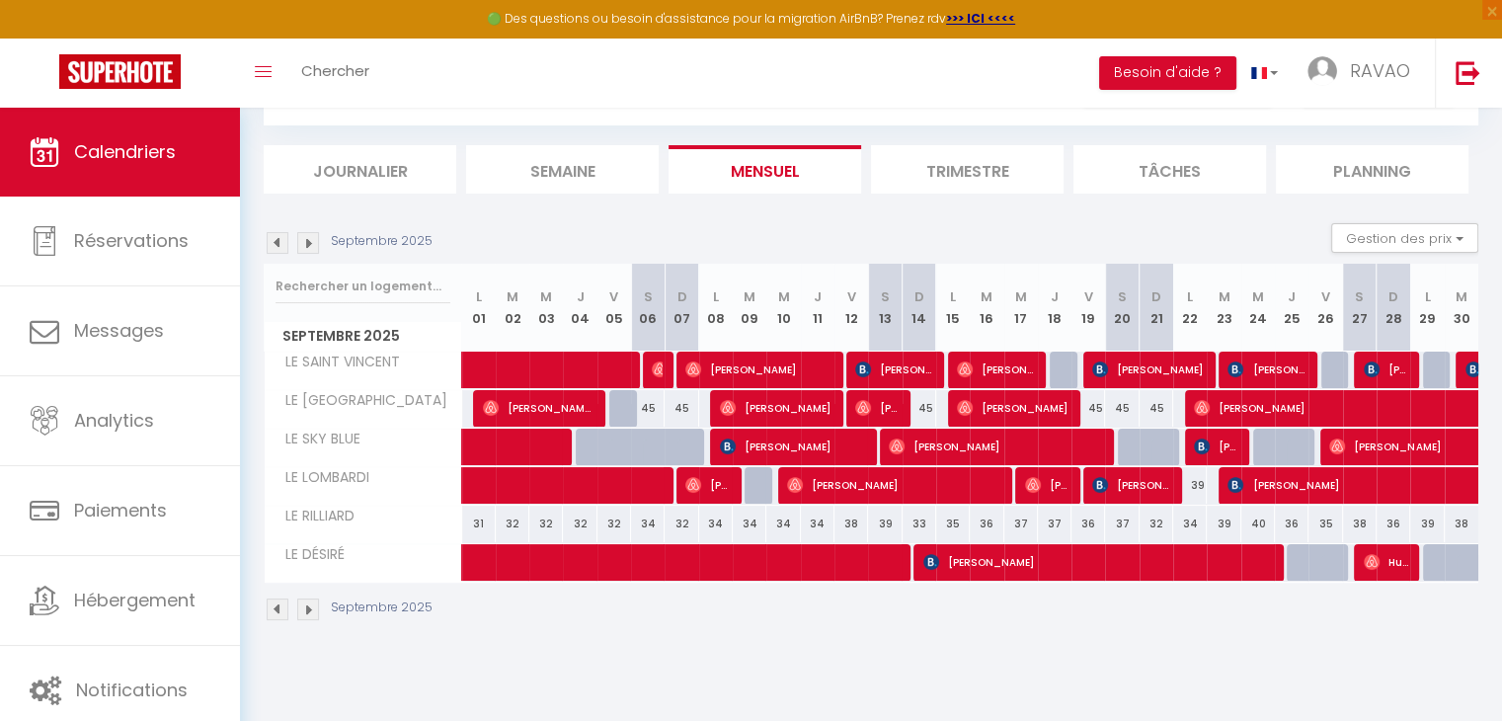 This screenshot has width=1502, height=721. I want to click on th: 22, so click(1190, 307).